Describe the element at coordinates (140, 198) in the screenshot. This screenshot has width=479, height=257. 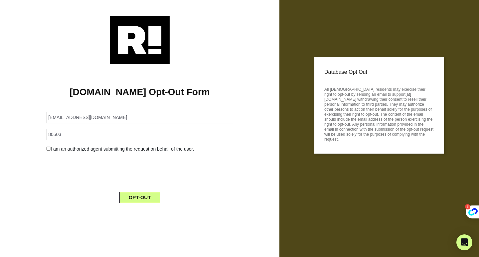
I see `button: OPT-OUT` at that location.